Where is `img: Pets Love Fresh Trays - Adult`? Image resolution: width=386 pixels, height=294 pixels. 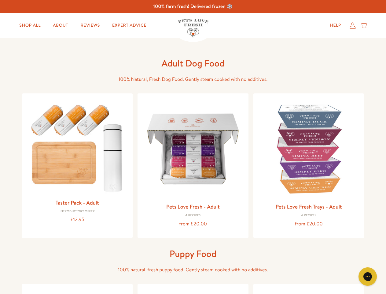
img: Pets Love Fresh Trays - Adult is located at coordinates (309, 149).